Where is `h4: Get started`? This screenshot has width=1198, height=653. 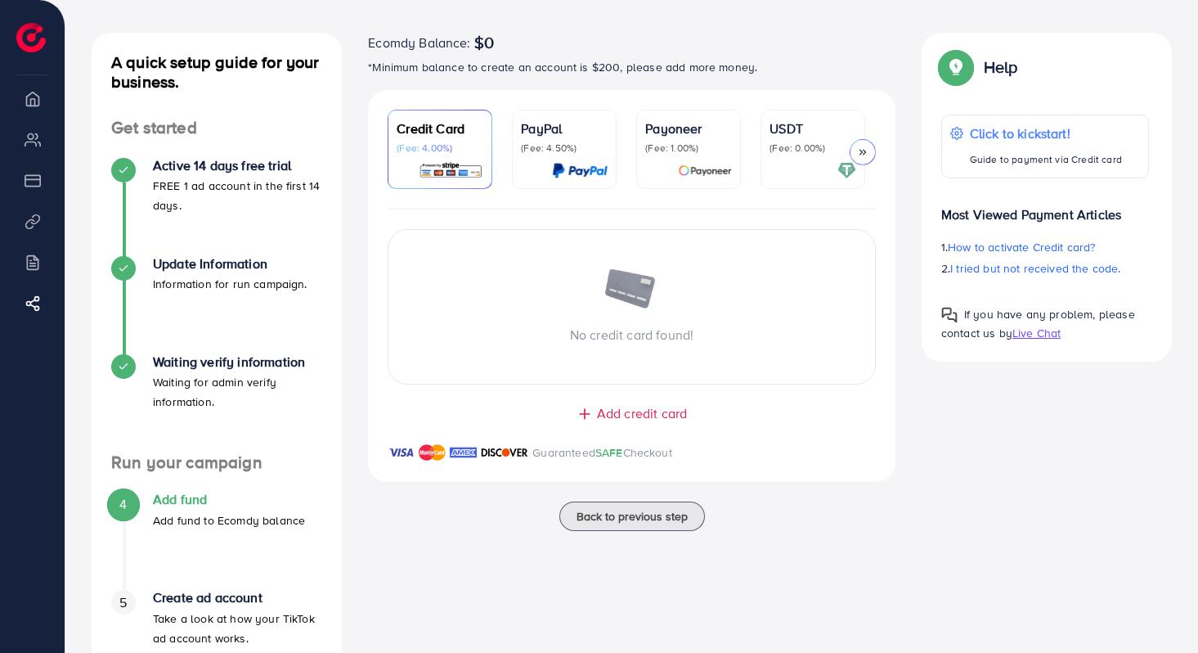 h4: Get started is located at coordinates (217, 128).